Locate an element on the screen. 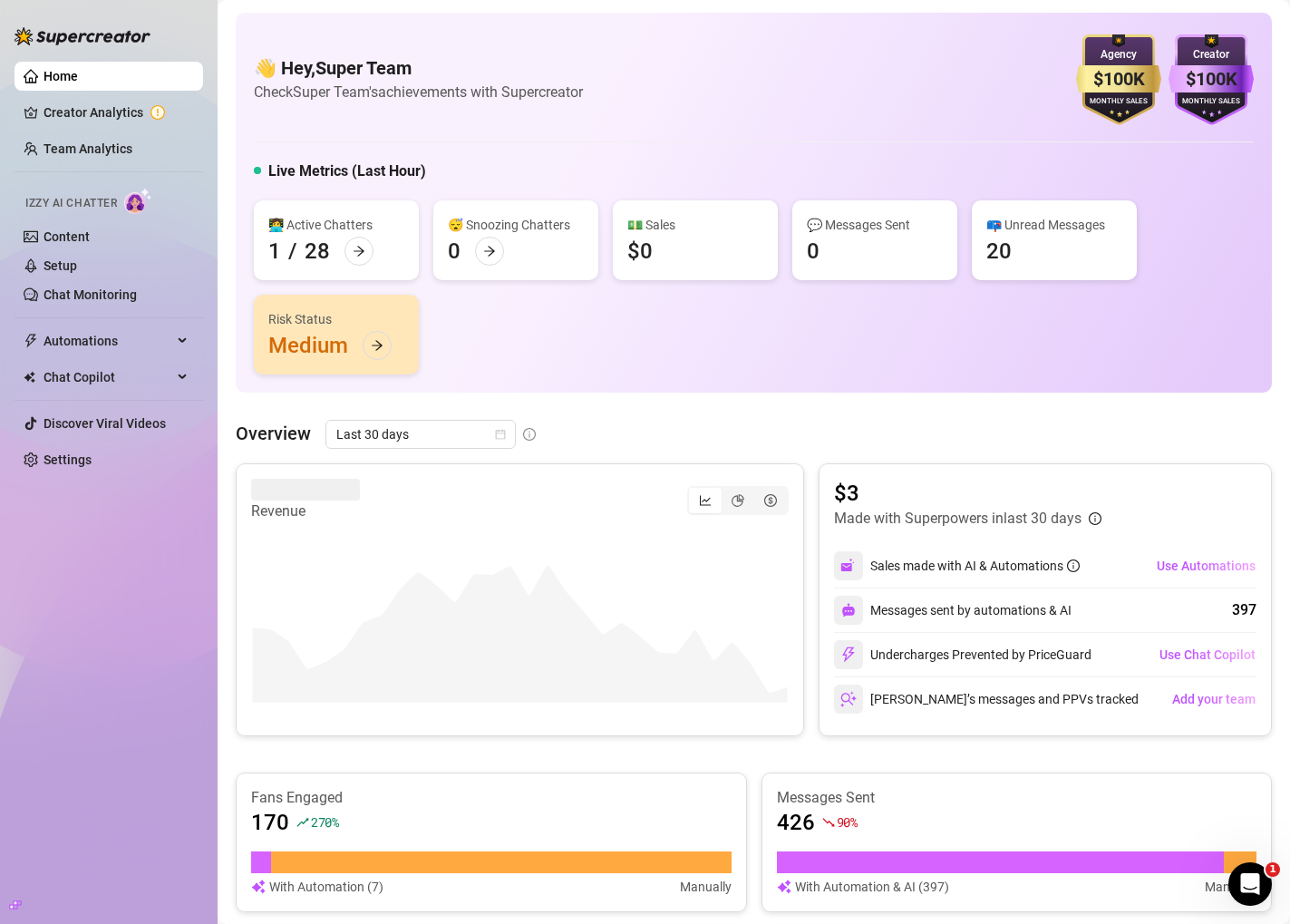 The width and height of the screenshot is (1290, 924). div: 💬 Messages Sent is located at coordinates (875, 224).